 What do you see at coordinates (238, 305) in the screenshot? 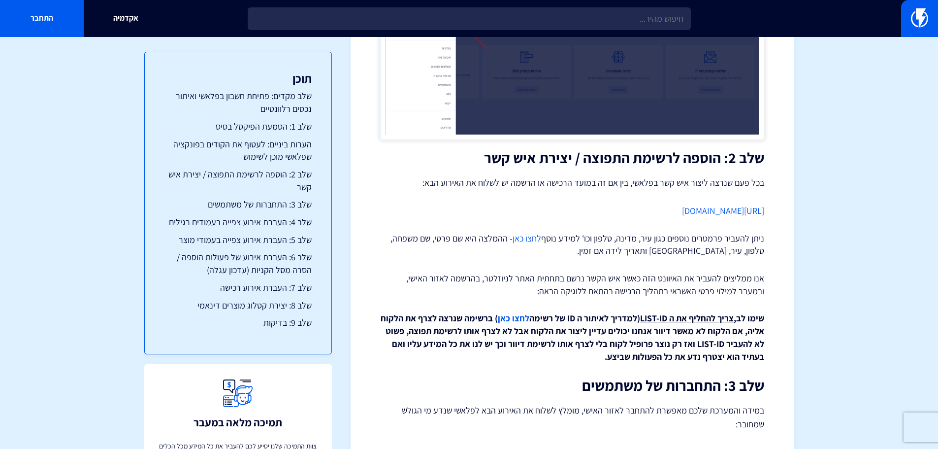
I see `a: שלב 8: יצירת קטלוג מוצרים דינאמי` at bounding box center [238, 305].